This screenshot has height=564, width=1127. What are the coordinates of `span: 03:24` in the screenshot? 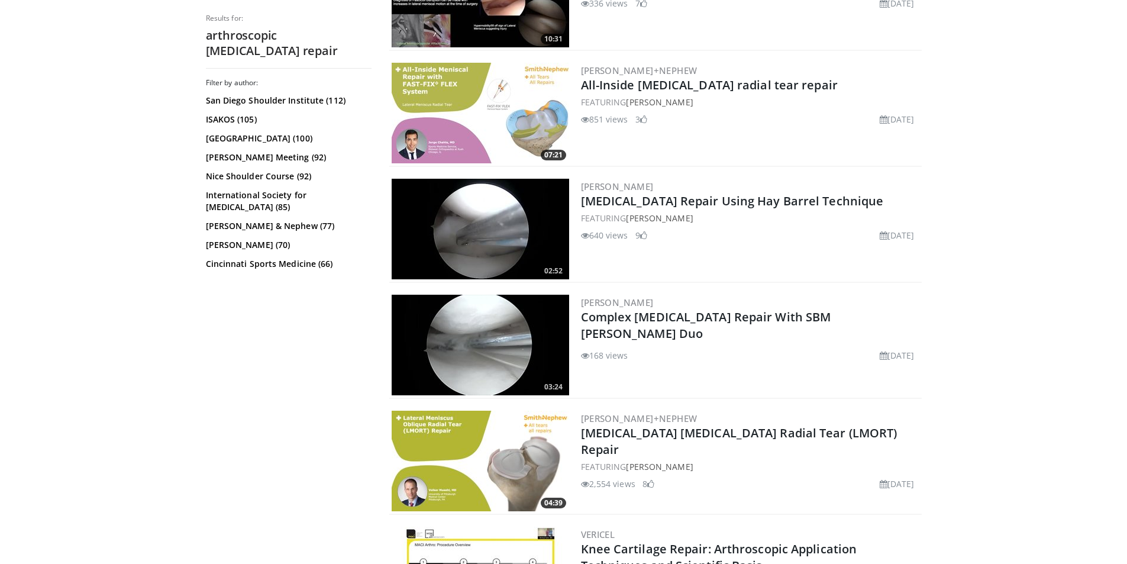 It's located at (553, 387).